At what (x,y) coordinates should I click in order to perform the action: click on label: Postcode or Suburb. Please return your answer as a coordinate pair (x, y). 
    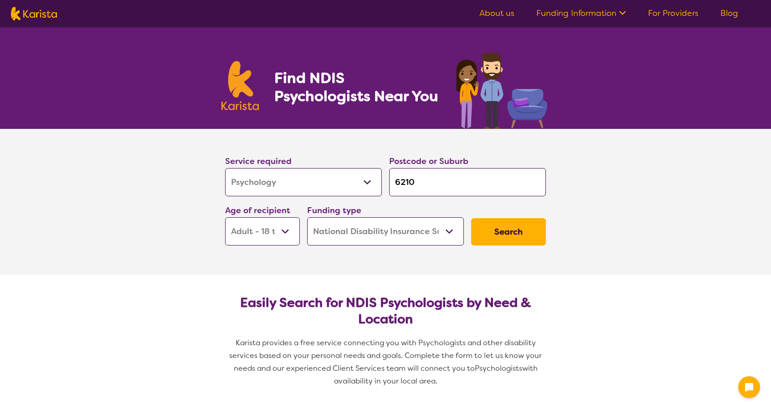
    Looking at the image, I should click on (429, 161).